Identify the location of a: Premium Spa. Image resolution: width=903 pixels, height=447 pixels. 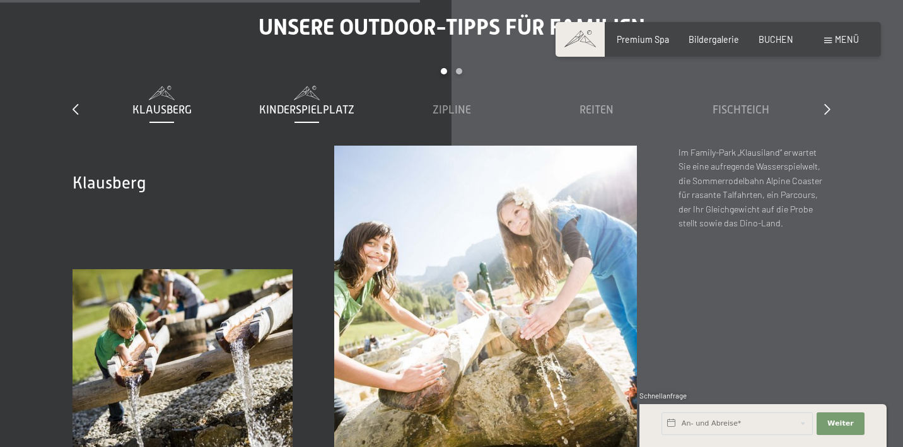
(642, 39).